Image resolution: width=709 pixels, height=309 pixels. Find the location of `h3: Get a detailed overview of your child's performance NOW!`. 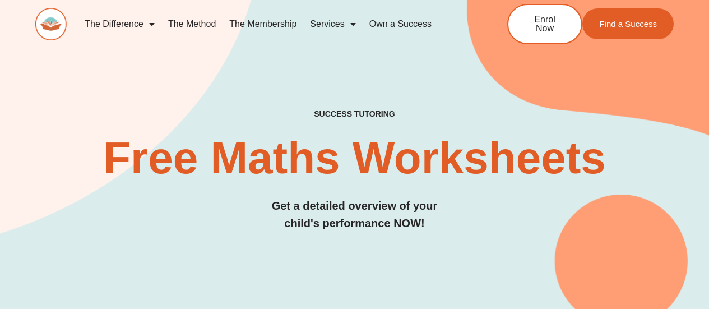

h3: Get a detailed overview of your child's performance NOW! is located at coordinates (354, 215).